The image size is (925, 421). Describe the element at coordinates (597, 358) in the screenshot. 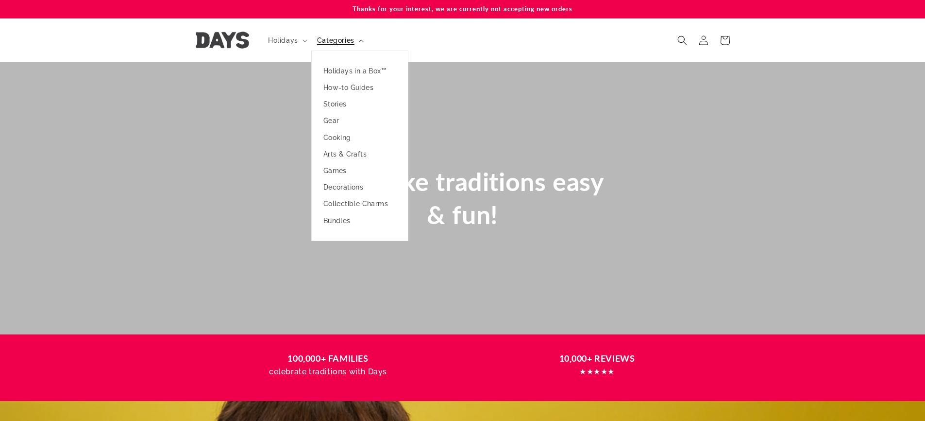

I see `h3: 10,000+ REVIEWS` at that location.